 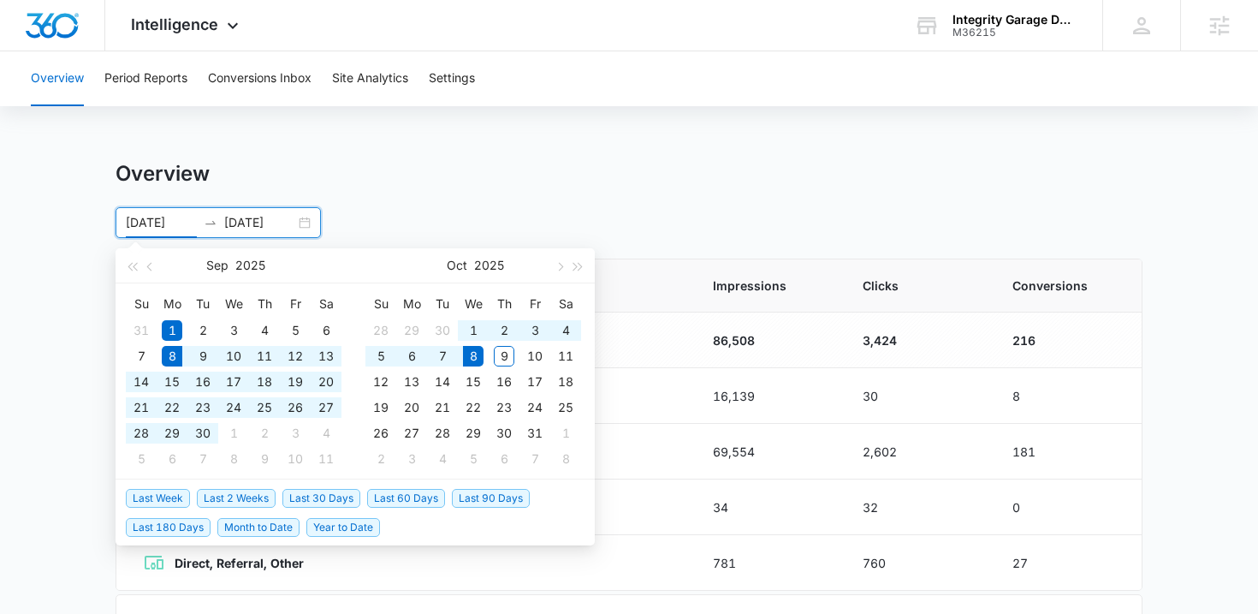 I want to click on td: 216, so click(x=1066, y=340).